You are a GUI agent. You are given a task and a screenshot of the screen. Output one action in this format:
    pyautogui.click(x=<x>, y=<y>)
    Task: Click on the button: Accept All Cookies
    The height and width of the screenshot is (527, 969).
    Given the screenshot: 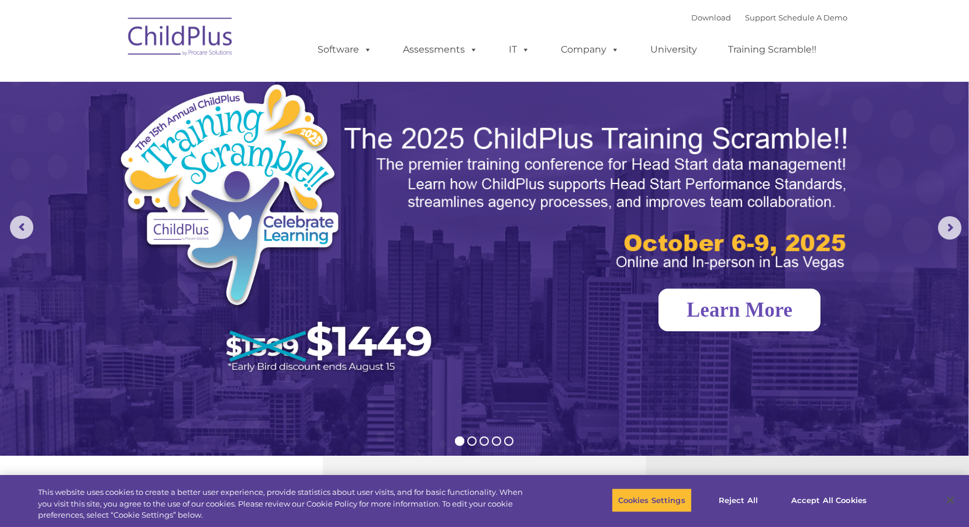 What is the action you would take?
    pyautogui.click(x=829, y=500)
    